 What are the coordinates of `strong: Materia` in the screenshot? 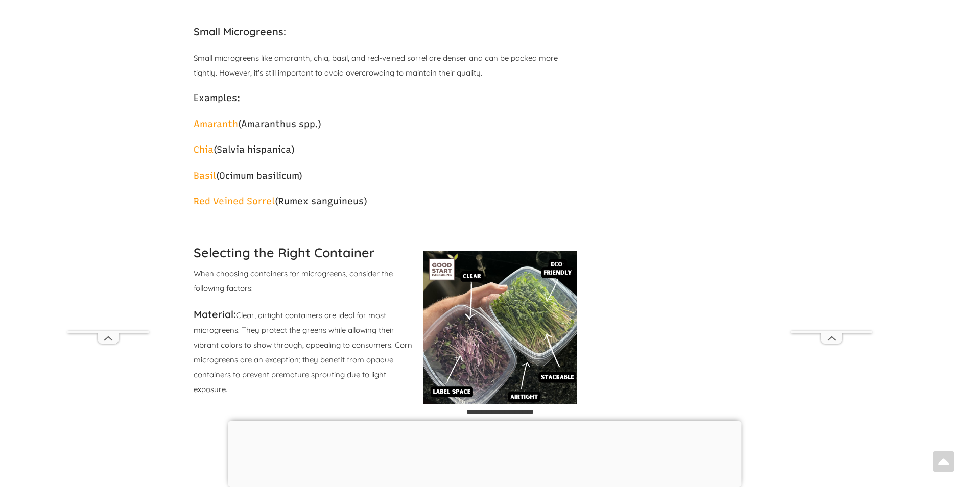 It's located at (212, 314).